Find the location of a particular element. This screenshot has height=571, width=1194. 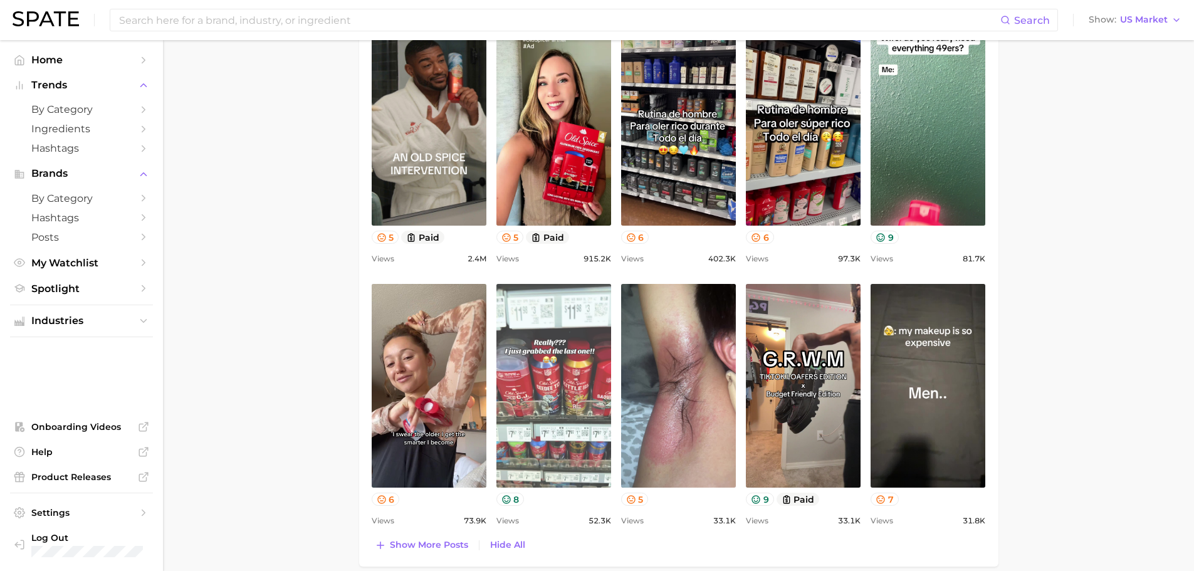

a: Settings is located at coordinates (81, 513).